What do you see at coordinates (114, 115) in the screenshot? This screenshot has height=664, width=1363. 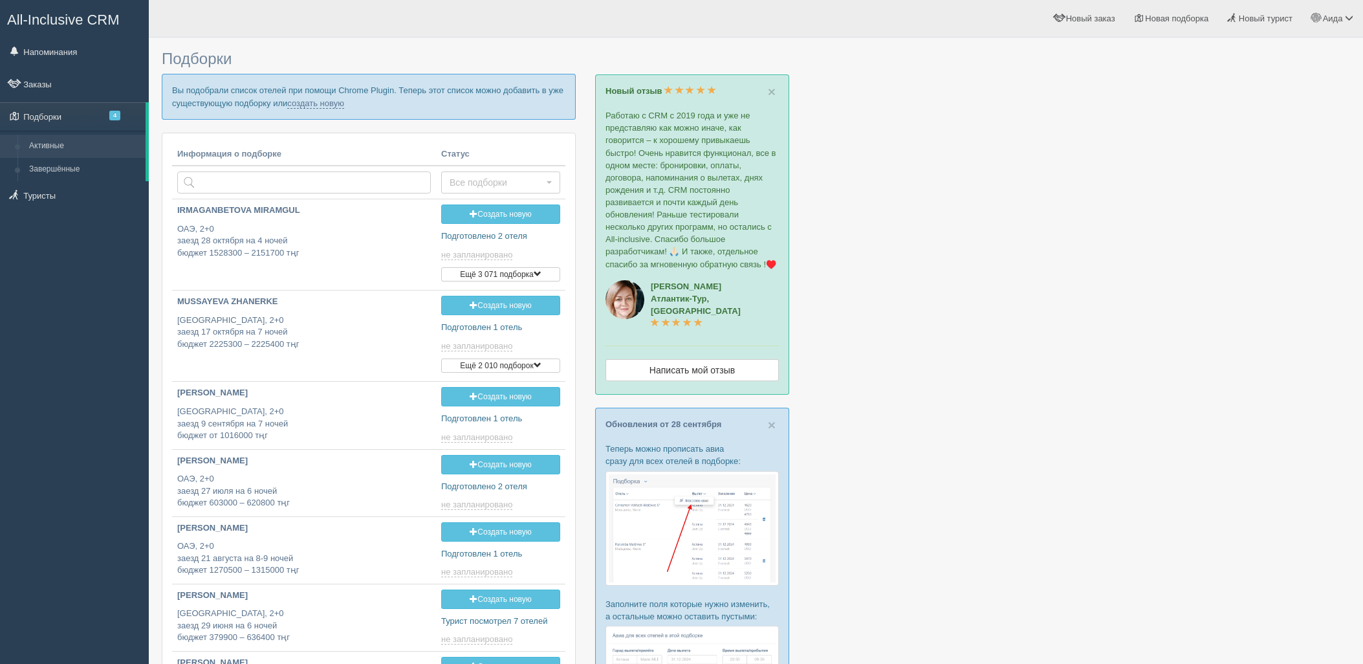 I see `span: 4` at bounding box center [114, 115].